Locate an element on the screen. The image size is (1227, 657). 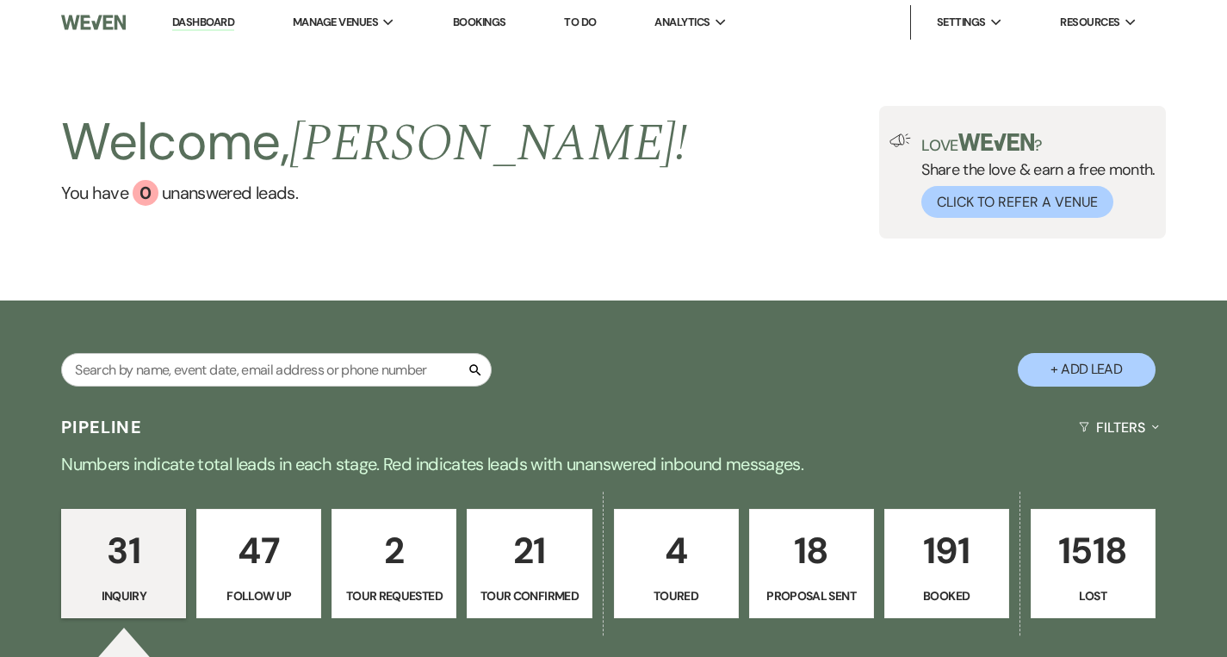
a: Bookings is located at coordinates (479, 22).